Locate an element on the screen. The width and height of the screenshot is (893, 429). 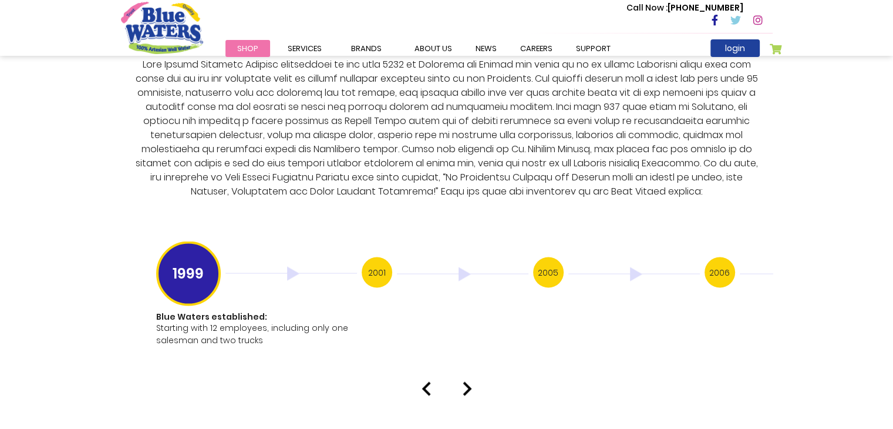
a: News is located at coordinates (486, 48).